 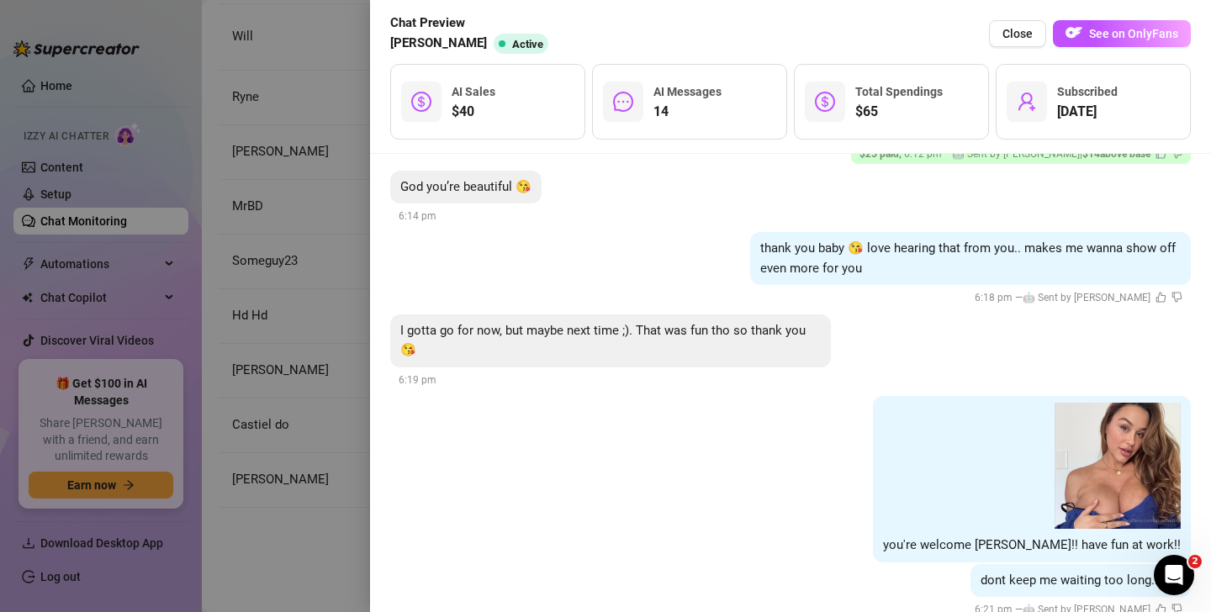 I want to click on span: God you’re beautiful 😘, so click(x=466, y=187).